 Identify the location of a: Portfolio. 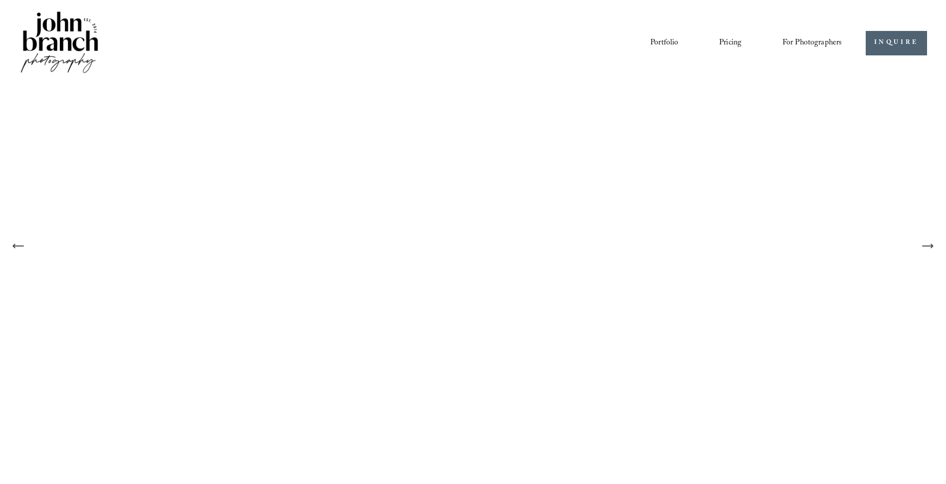
(664, 43).